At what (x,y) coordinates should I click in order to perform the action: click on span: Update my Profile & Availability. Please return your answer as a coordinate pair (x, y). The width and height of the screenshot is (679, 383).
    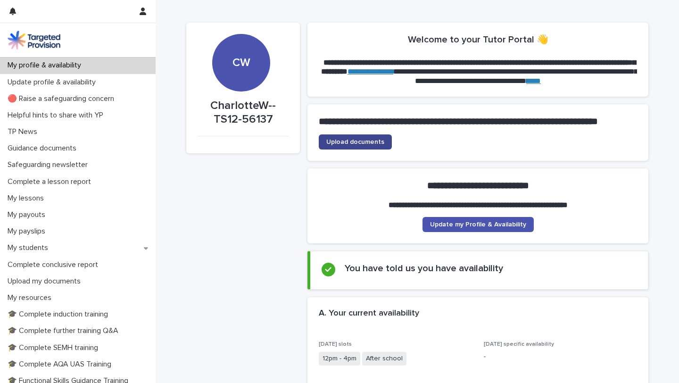
    Looking at the image, I should click on (478, 225).